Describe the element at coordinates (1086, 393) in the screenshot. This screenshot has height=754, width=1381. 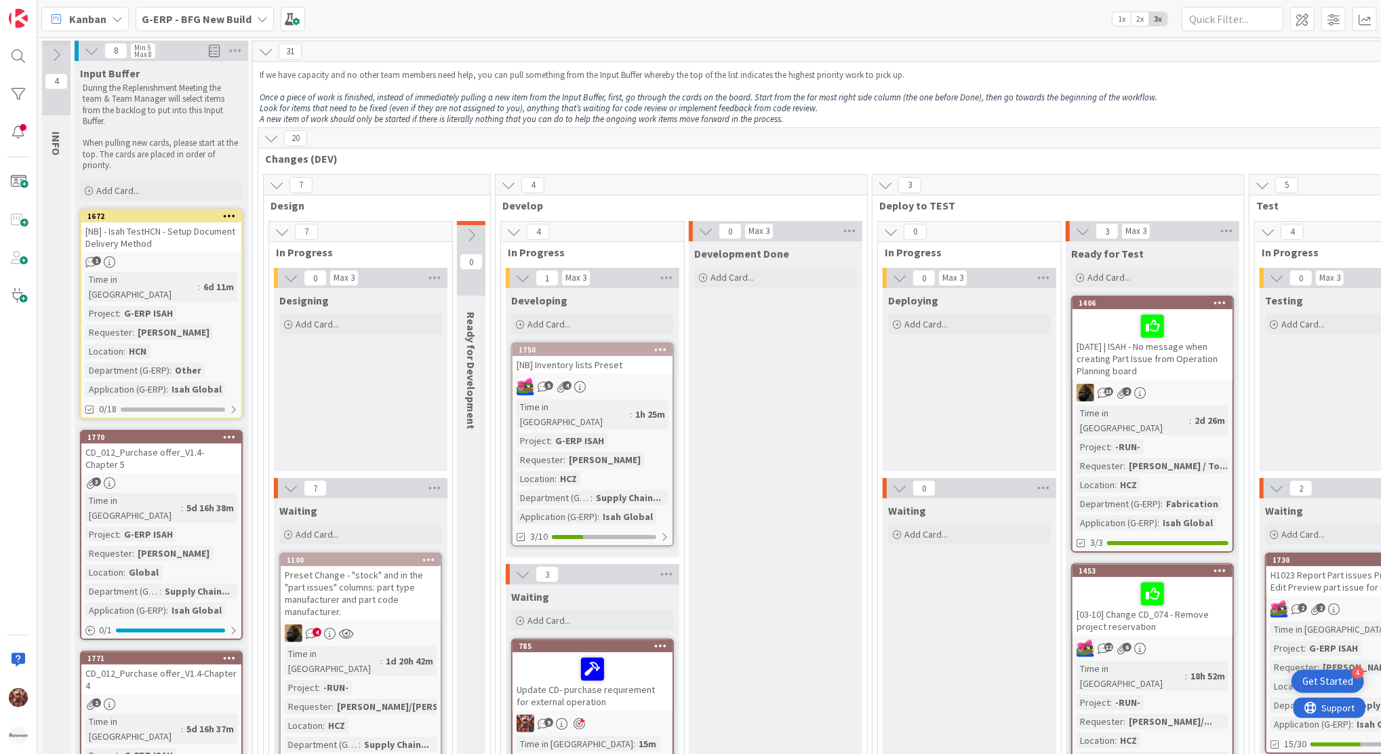
I see `img: ND` at that location.